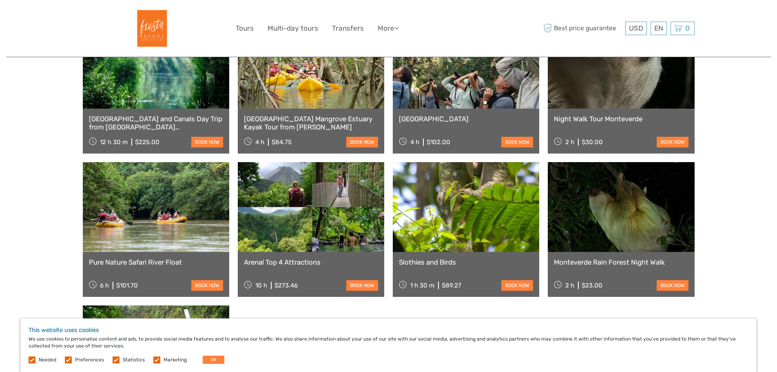 The height and width of the screenshot is (372, 777). Describe the element at coordinates (593, 142) in the screenshot. I see `div: $30.00` at that location.